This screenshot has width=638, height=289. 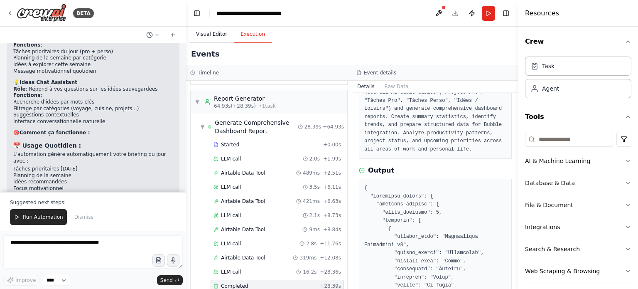 I want to click on h3: Timeline, so click(x=208, y=73).